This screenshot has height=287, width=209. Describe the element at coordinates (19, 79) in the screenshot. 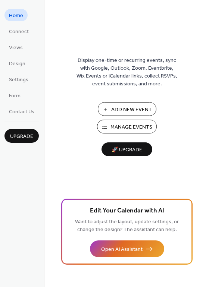

I see `a: Settings` at that location.